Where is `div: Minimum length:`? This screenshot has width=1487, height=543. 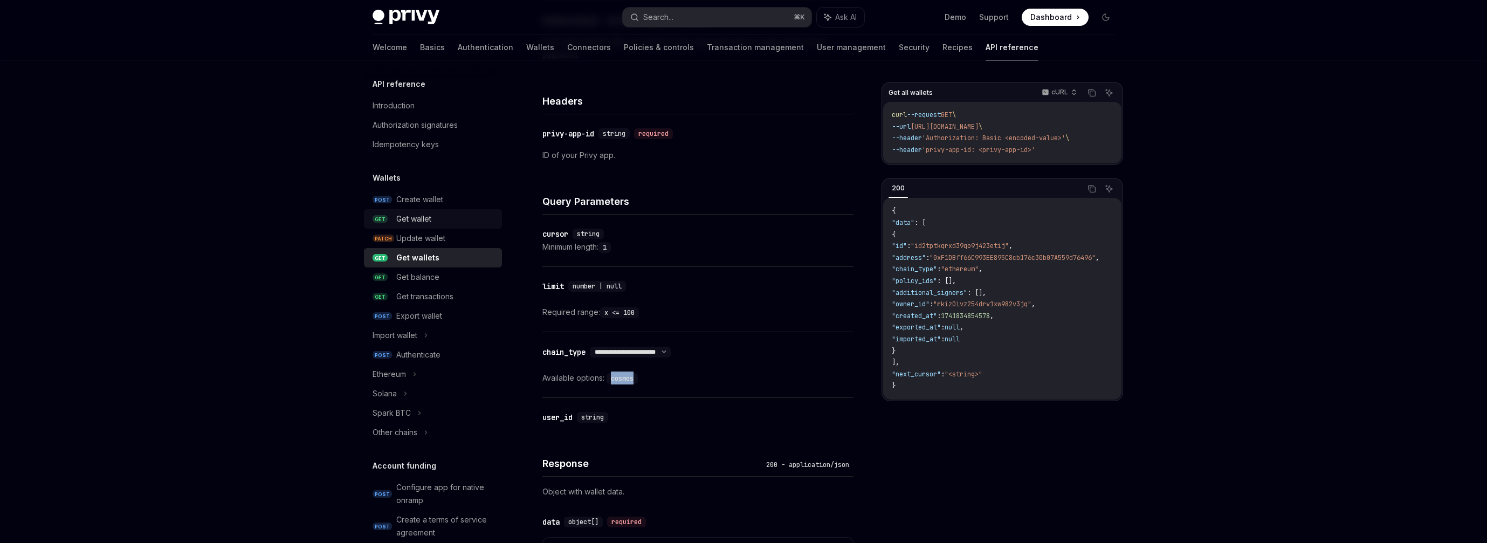
div: Minimum length: is located at coordinates (698, 247).